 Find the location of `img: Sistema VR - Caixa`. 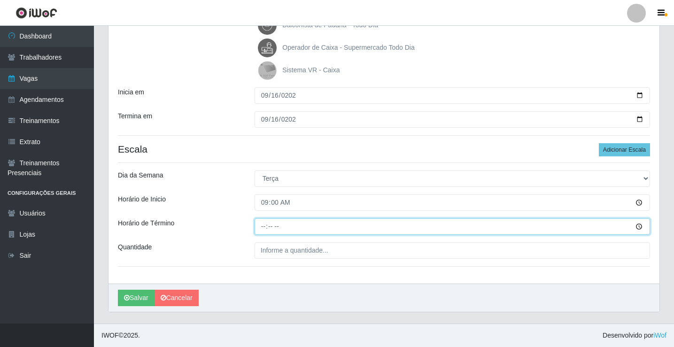

img: Sistema VR - Caixa is located at coordinates (269, 70).